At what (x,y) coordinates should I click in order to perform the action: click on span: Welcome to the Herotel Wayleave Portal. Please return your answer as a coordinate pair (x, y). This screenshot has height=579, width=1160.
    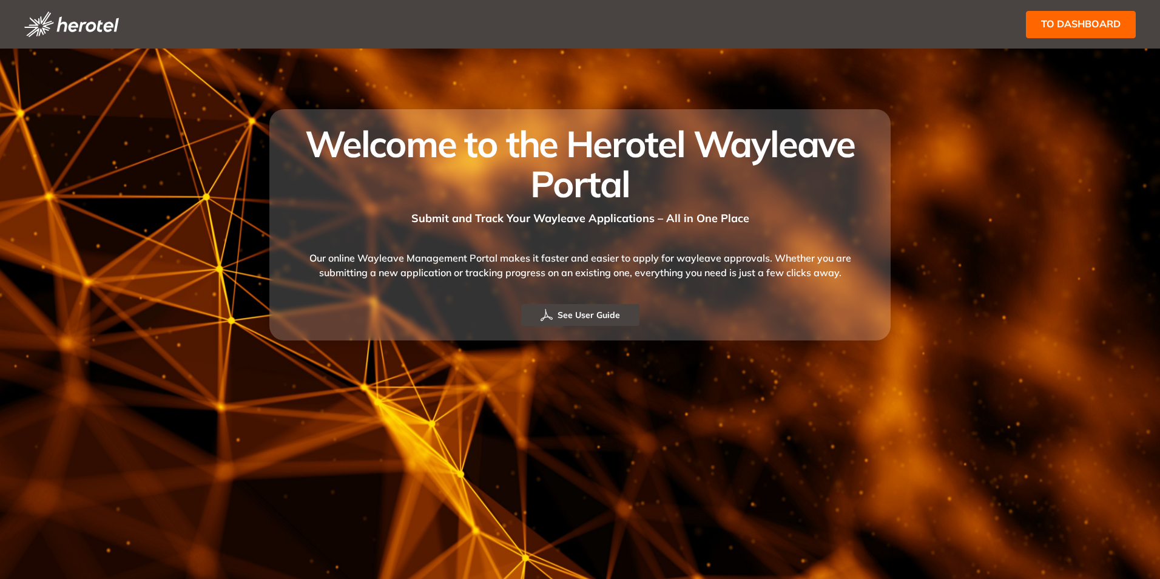
    Looking at the image, I should click on (580, 163).